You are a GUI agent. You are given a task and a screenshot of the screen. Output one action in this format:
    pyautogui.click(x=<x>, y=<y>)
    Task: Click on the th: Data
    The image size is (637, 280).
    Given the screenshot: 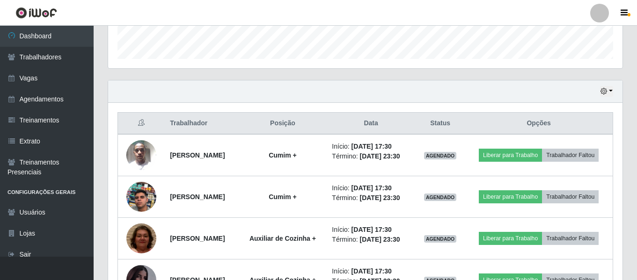 What is the action you would take?
    pyautogui.click(x=370, y=123)
    